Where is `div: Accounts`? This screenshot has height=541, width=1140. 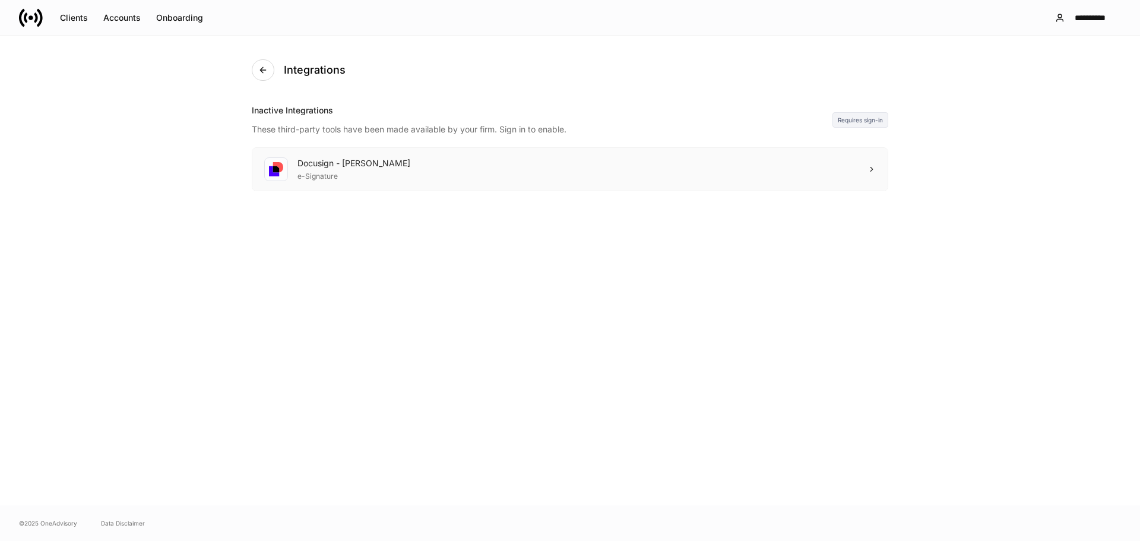
div: Accounts is located at coordinates (122, 18).